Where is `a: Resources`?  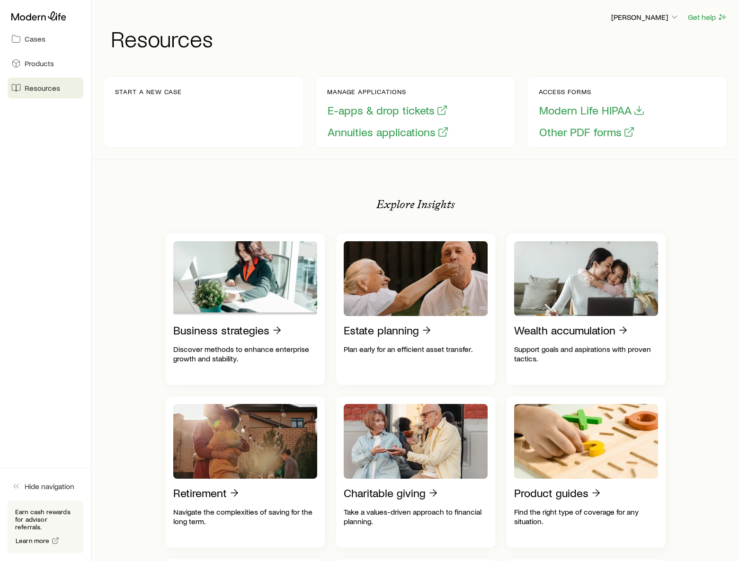 a: Resources is located at coordinates (45, 88).